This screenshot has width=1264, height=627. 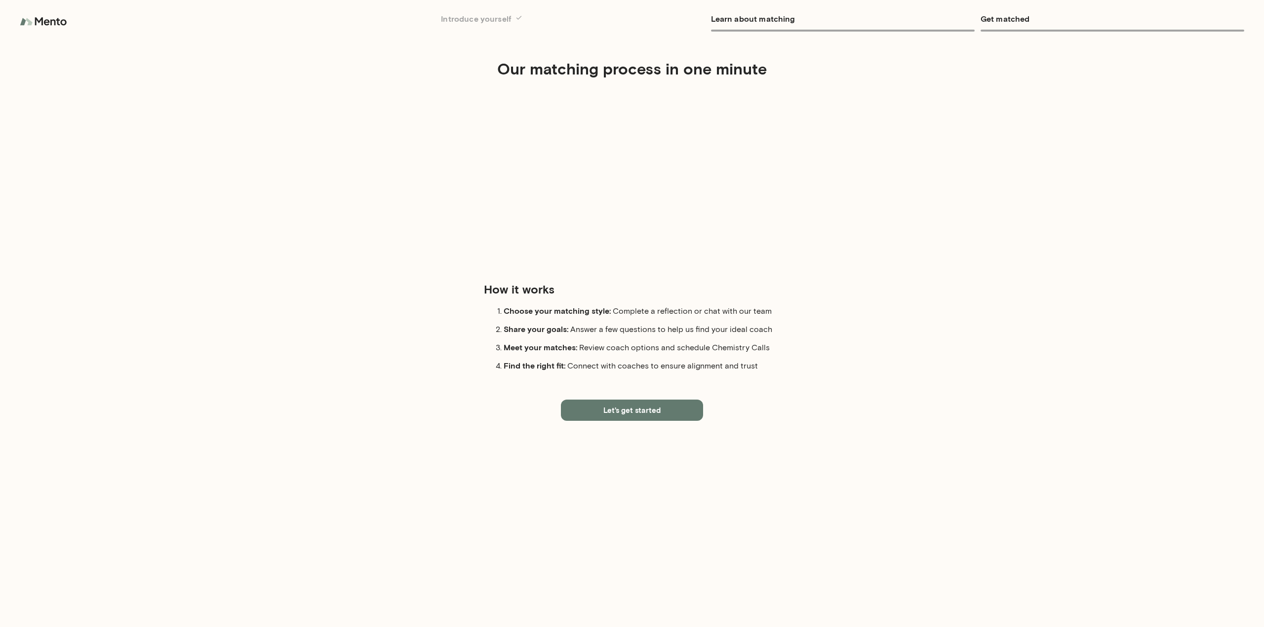 I want to click on div: Review coach options and schedule Chemistry Calls, so click(x=642, y=347).